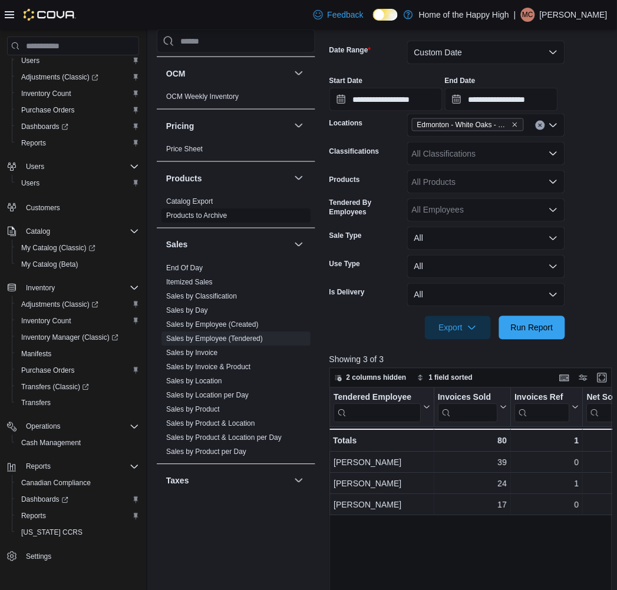 The image size is (617, 590). Describe the element at coordinates (376, 378) in the screenshot. I see `span: 2 columns hidden` at that location.